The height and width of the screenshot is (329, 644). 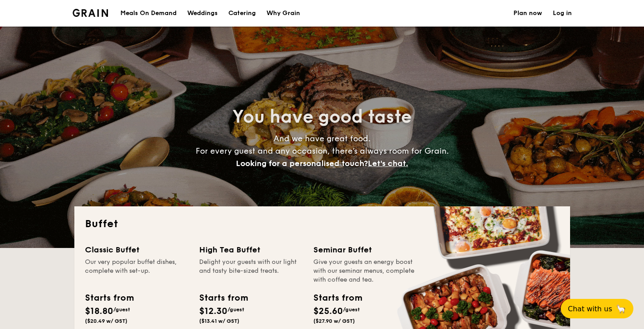 What do you see at coordinates (322, 224) in the screenshot?
I see `h2: Buffet` at bounding box center [322, 224].